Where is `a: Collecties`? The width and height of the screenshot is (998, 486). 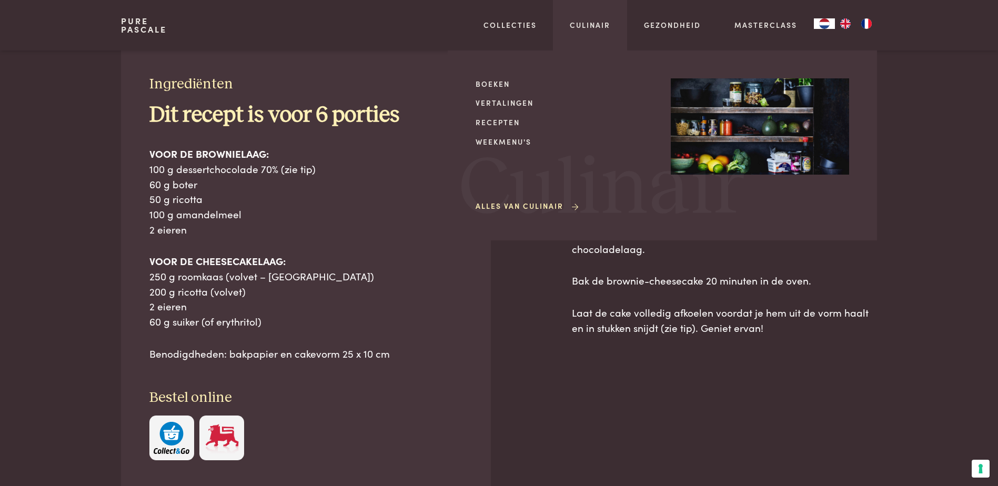
a: Collecties is located at coordinates (510, 25).